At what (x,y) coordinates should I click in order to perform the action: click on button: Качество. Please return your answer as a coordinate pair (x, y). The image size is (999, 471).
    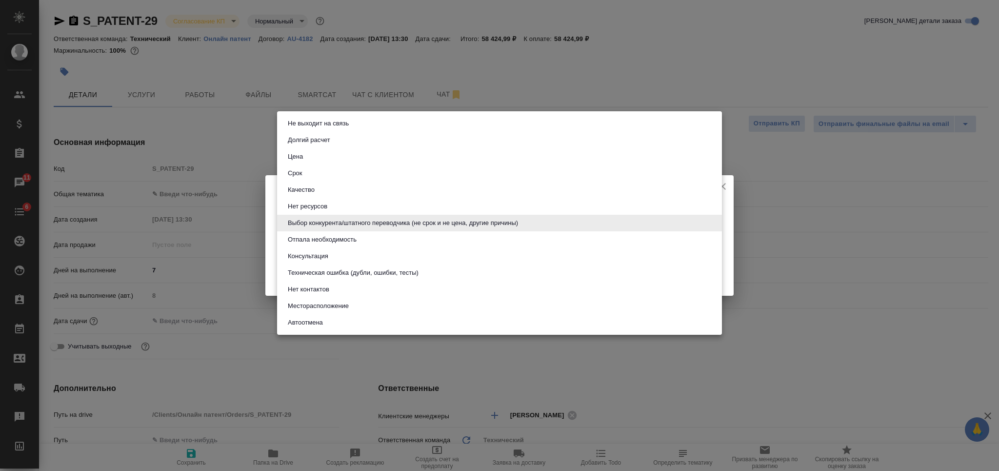
    Looking at the image, I should click on (301, 190).